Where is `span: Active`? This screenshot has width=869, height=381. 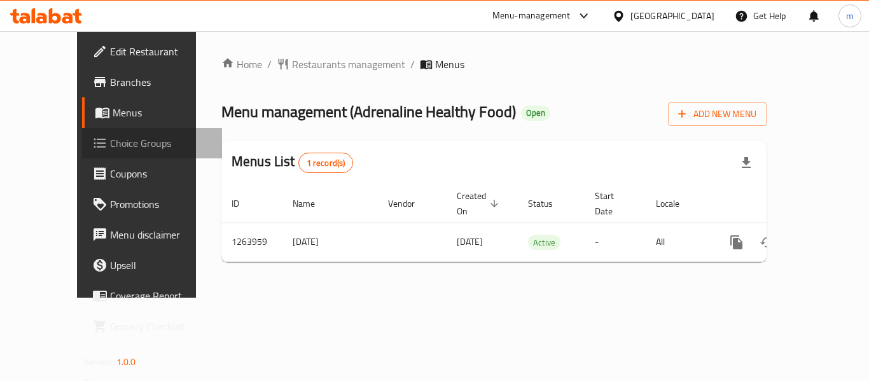 span: Active is located at coordinates (544, 242).